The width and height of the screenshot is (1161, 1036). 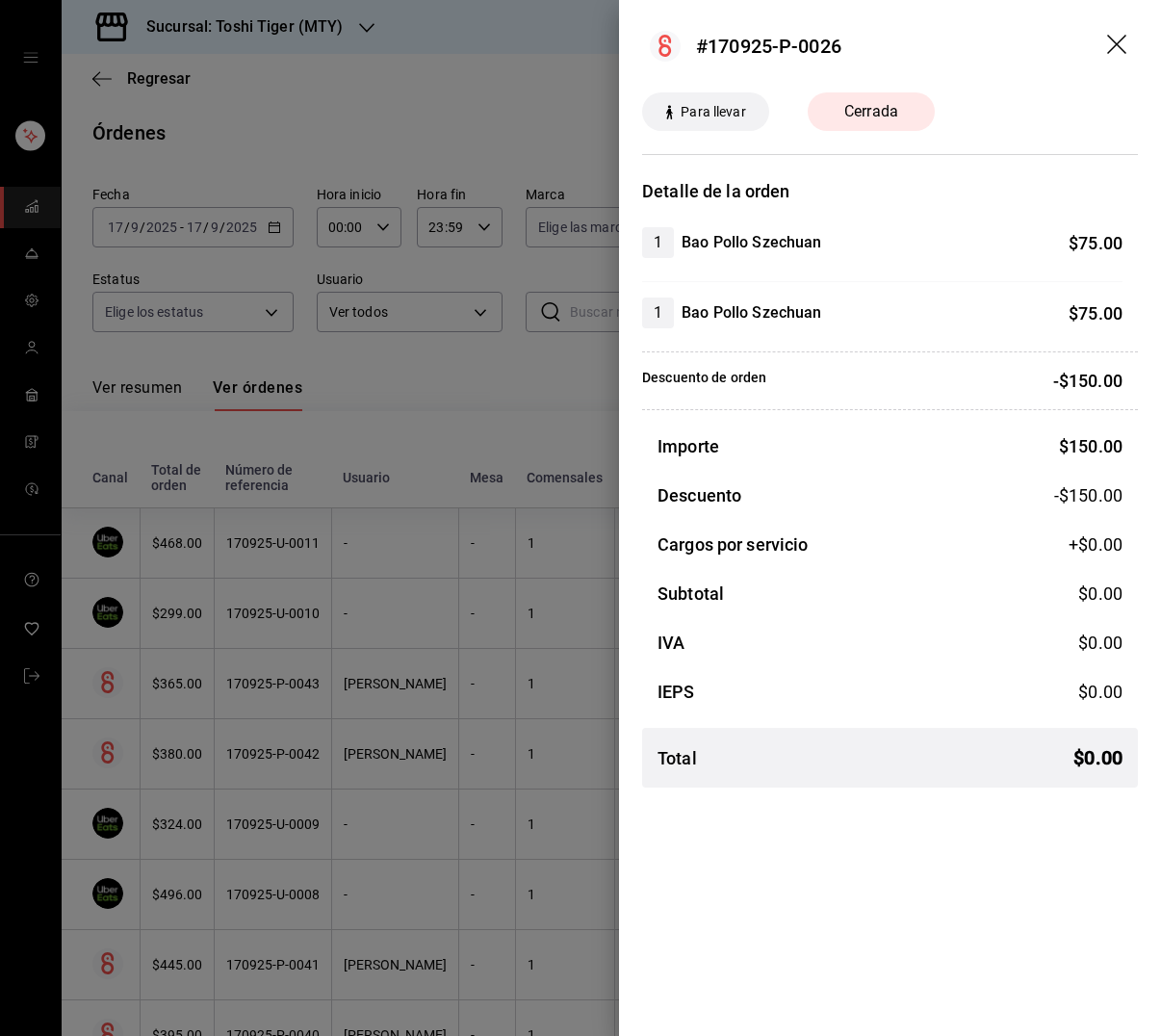 I want to click on h3: IEPS, so click(x=675, y=691).